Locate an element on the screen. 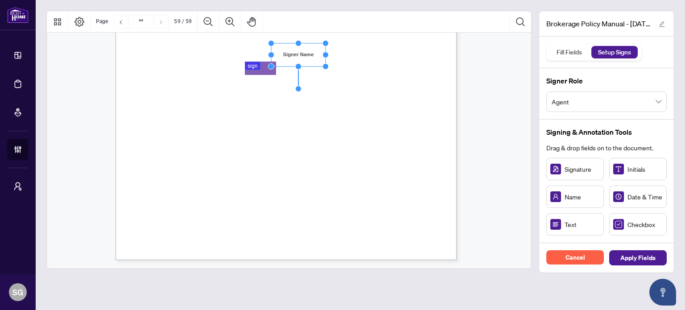 This screenshot has height=310, width=685. span: Initials is located at coordinates (645, 169).